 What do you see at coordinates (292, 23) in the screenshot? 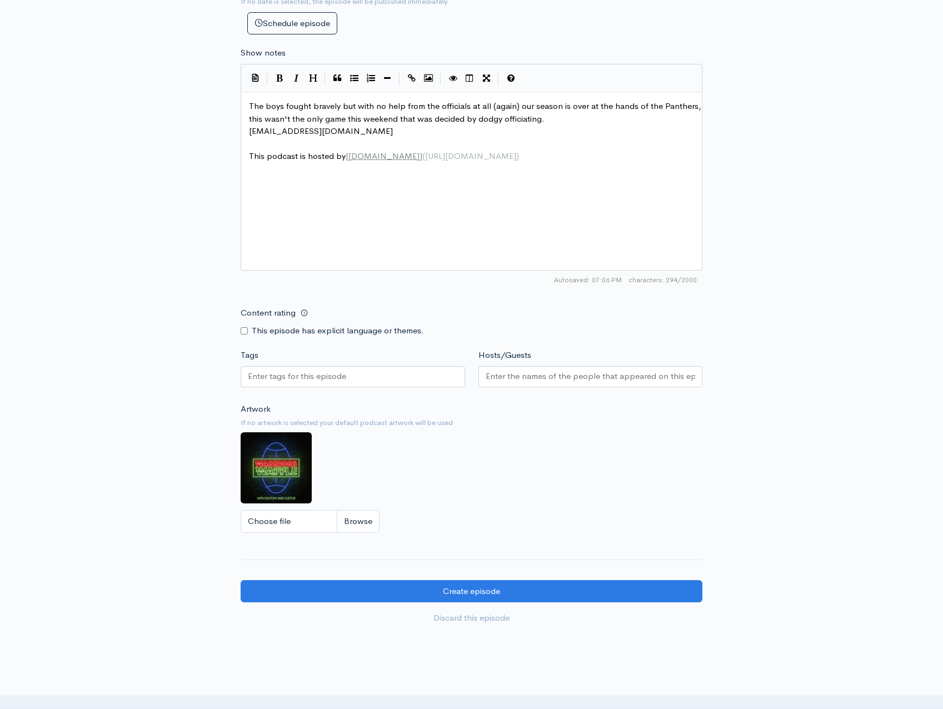
I see `button: Schedule episode` at bounding box center [292, 23].